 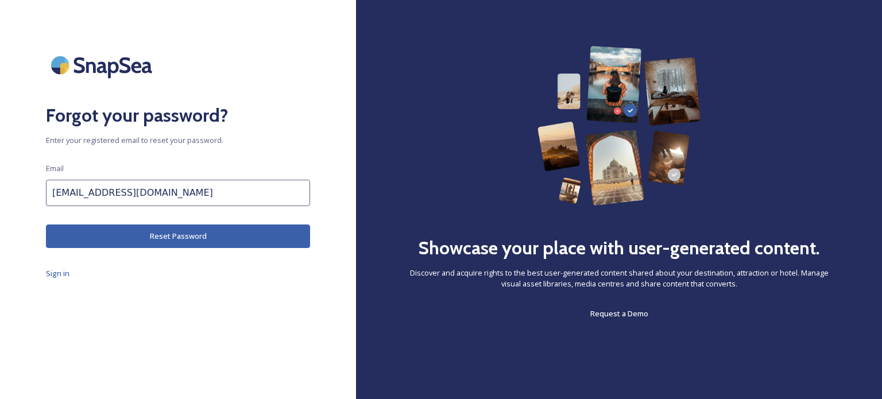 I want to click on button: Reset Password, so click(x=178, y=236).